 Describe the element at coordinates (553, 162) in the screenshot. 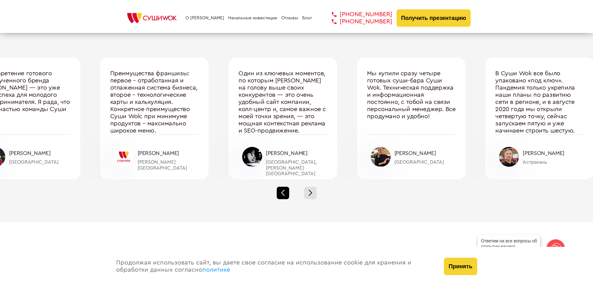

I see `div: Астрахань` at that location.